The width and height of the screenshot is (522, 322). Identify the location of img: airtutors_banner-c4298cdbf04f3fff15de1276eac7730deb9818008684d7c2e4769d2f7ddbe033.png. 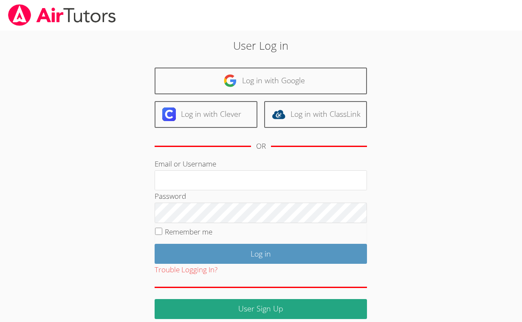
(62, 15).